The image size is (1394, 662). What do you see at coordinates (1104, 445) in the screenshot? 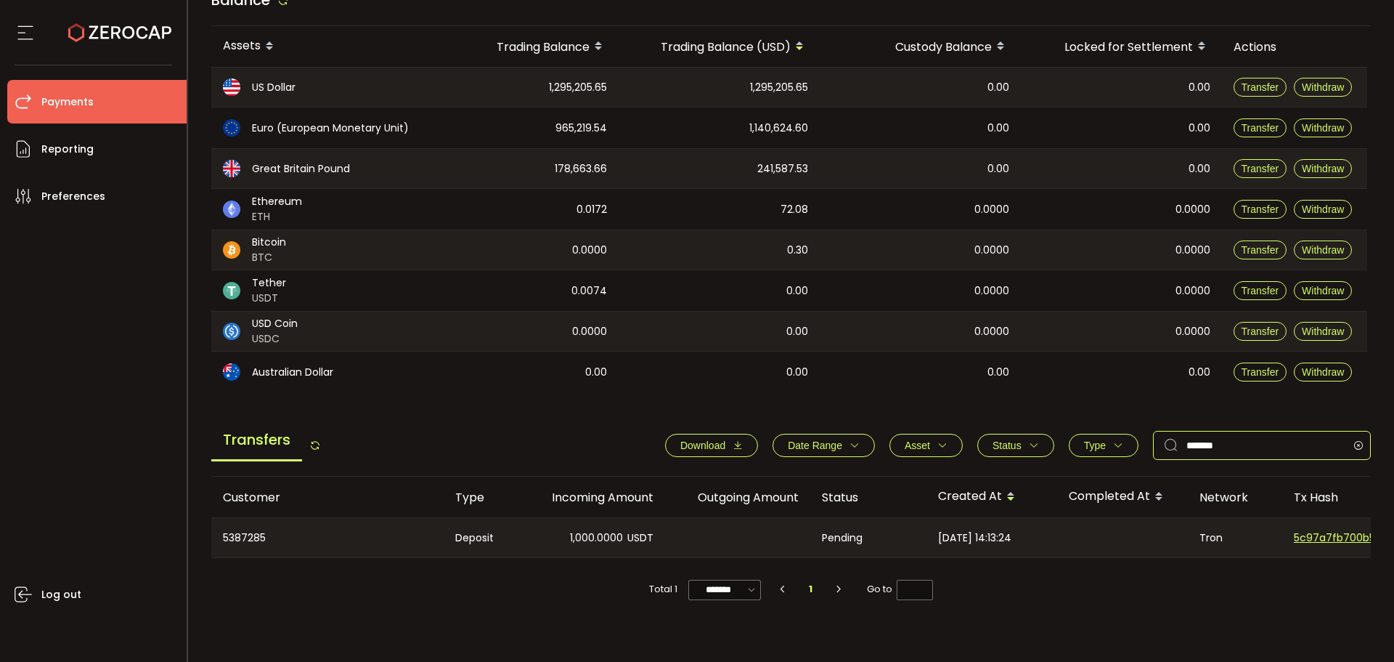
I see `button: Type` at bounding box center [1104, 445].